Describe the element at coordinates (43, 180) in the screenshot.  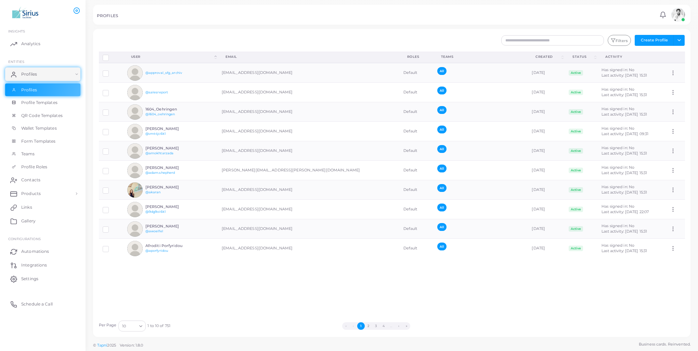
I see `a: Contacts` at that location.